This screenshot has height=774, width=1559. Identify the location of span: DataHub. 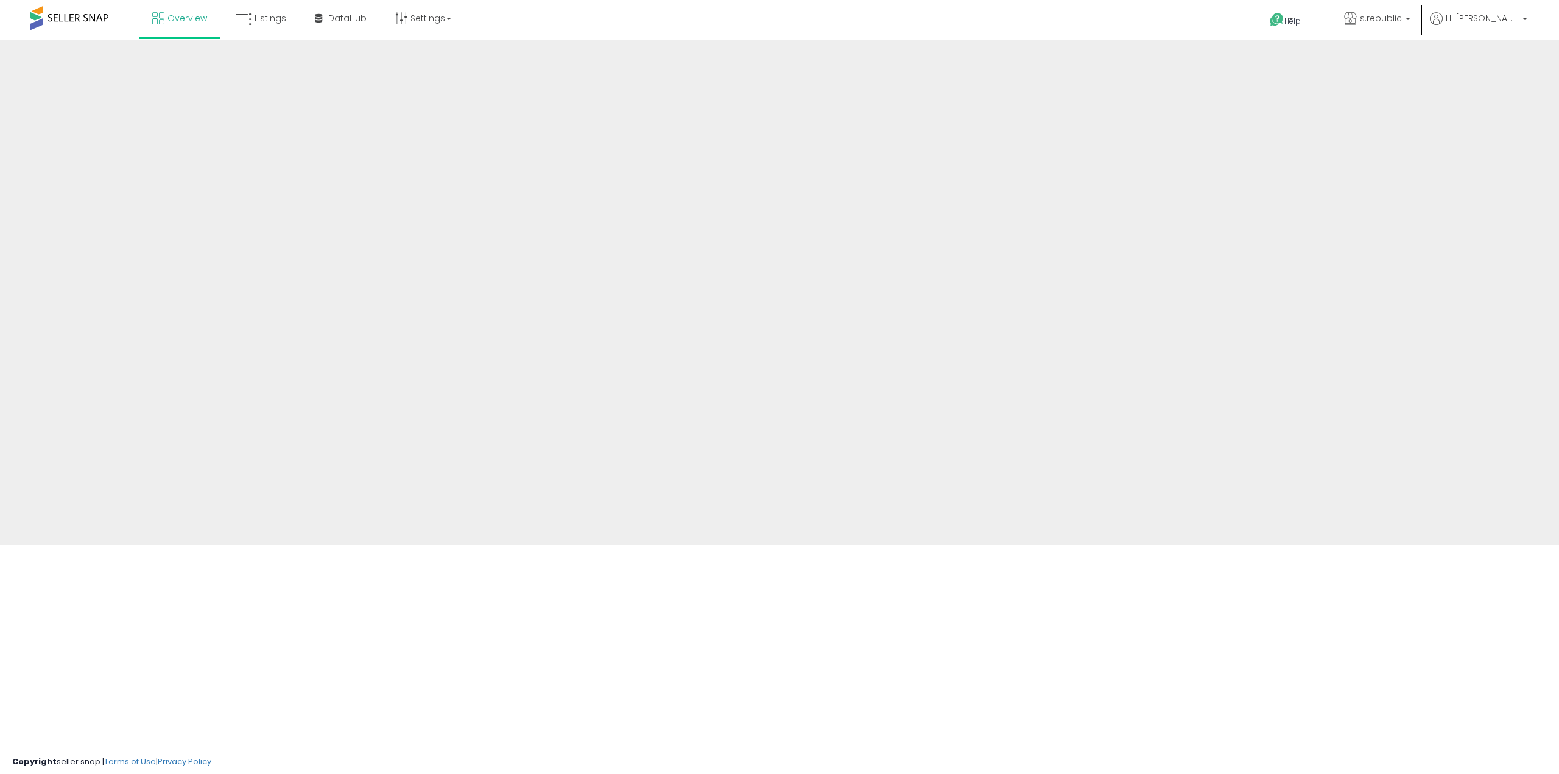
(347, 18).